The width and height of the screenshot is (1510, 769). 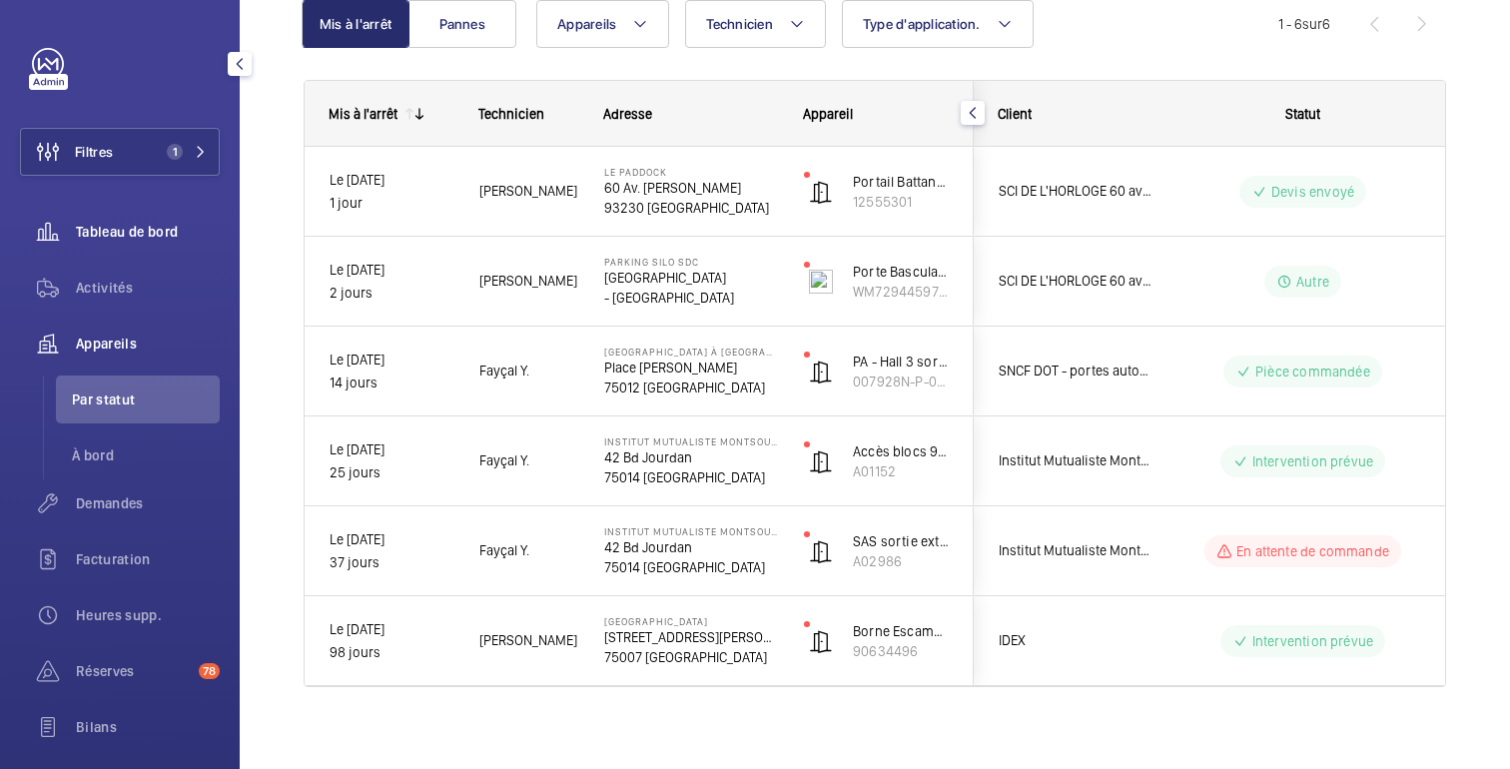 I want to click on font: À bord, so click(x=93, y=455).